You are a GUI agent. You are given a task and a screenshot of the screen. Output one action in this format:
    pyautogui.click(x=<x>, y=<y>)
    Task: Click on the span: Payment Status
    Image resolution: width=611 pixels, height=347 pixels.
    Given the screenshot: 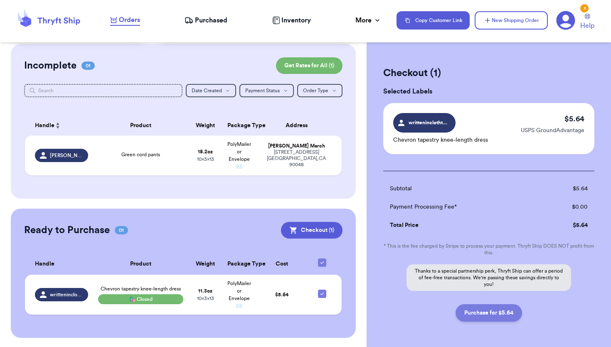 What is the action you would take?
    pyautogui.click(x=262, y=91)
    